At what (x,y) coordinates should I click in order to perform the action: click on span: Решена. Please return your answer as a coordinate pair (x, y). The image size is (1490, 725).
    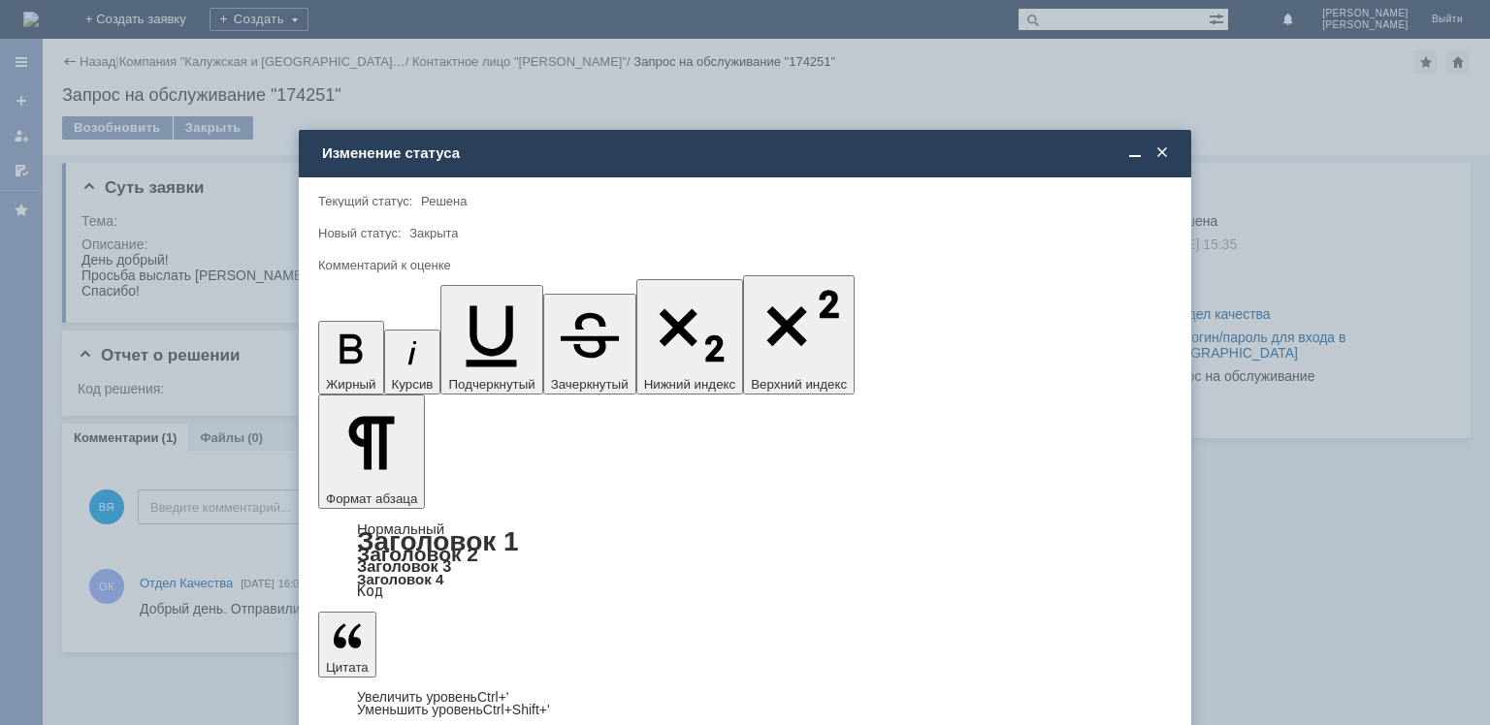
    Looking at the image, I should click on (443, 201).